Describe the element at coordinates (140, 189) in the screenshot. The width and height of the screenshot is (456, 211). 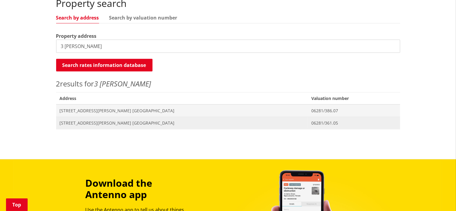
I see `h3: Download the Antenno app` at that location.